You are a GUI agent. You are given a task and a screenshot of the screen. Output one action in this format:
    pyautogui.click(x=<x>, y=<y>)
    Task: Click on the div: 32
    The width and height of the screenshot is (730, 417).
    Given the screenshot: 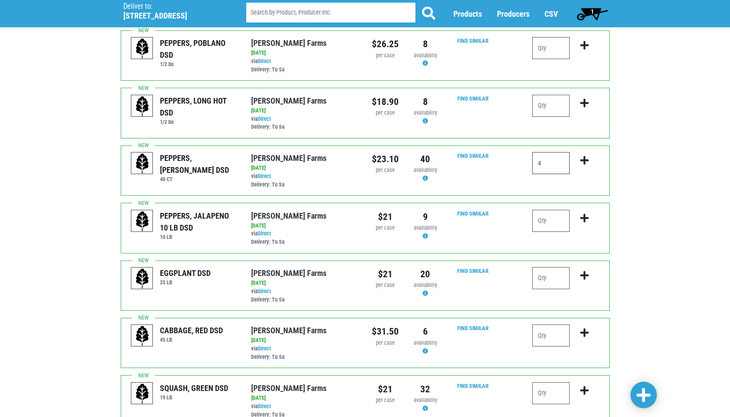 What is the action you would take?
    pyautogui.click(x=425, y=389)
    